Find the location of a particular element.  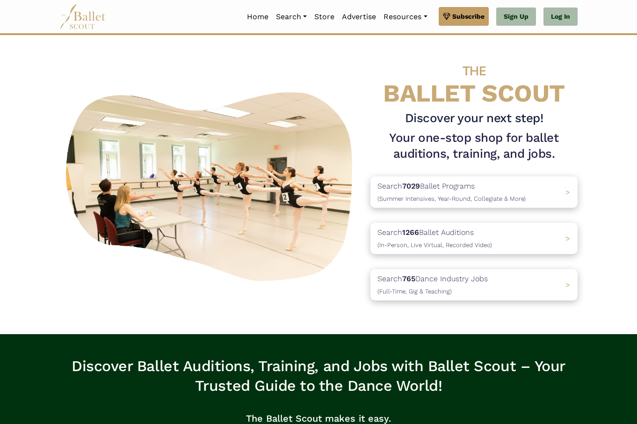

a: Home is located at coordinates (258, 17).